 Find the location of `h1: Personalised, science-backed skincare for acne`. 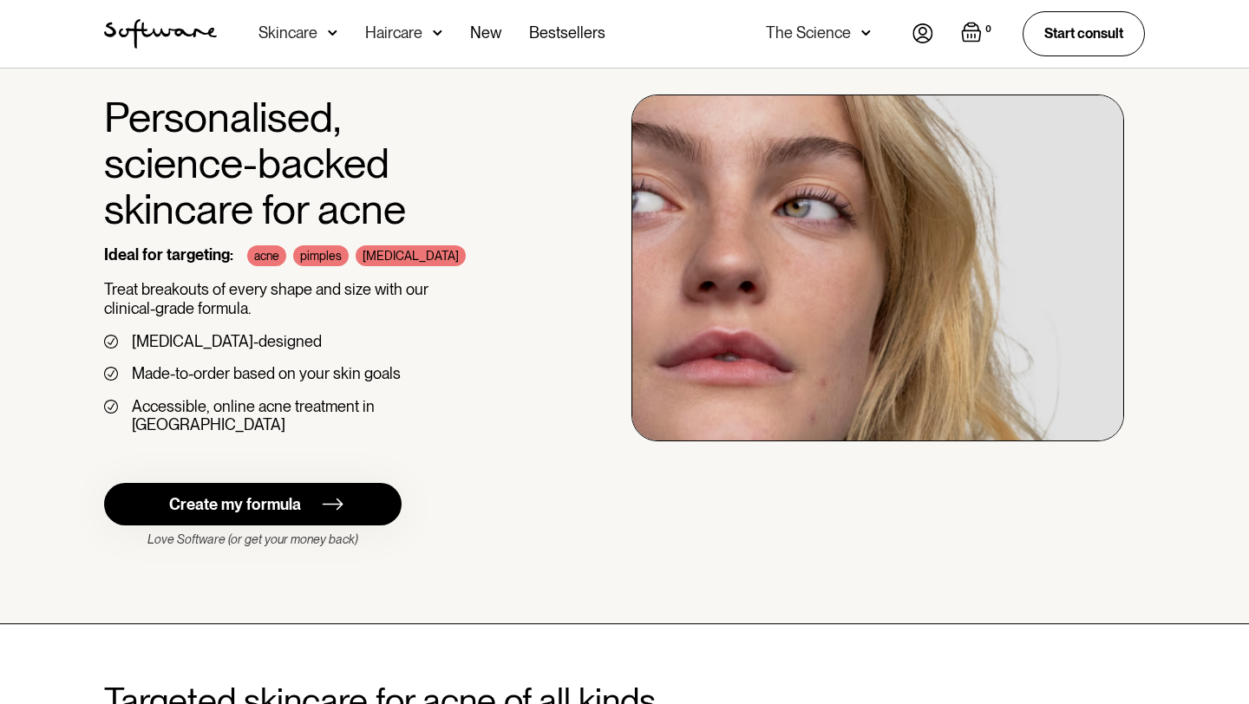

h1: Personalised, science-backed skincare for acne is located at coordinates (317, 163).